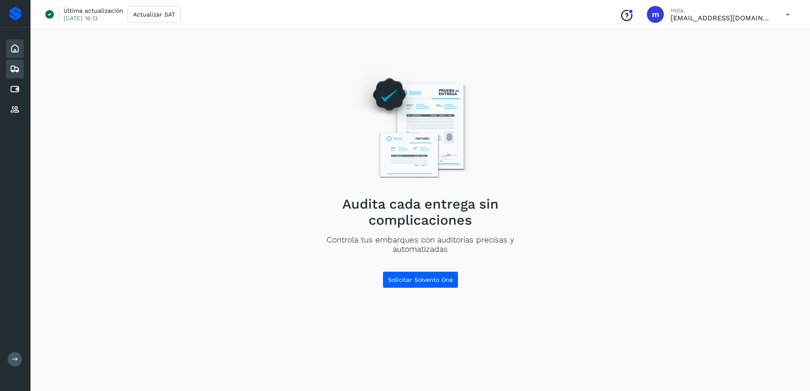 Image resolution: width=810 pixels, height=391 pixels. I want to click on button: Solicitar Solvento One, so click(420, 280).